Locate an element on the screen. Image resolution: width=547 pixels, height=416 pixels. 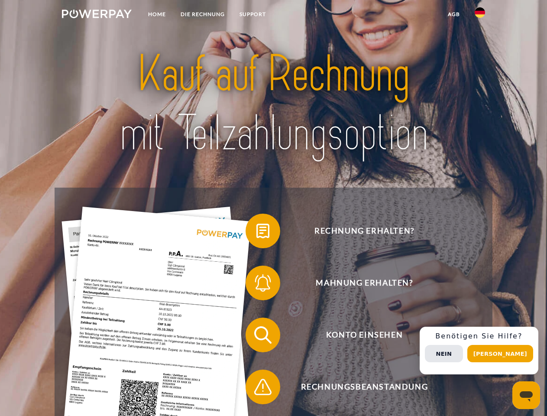
img: qb_bill.svg is located at coordinates (263, 231).